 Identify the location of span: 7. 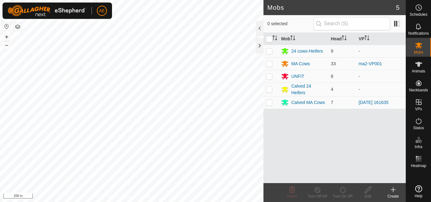
(332, 103).